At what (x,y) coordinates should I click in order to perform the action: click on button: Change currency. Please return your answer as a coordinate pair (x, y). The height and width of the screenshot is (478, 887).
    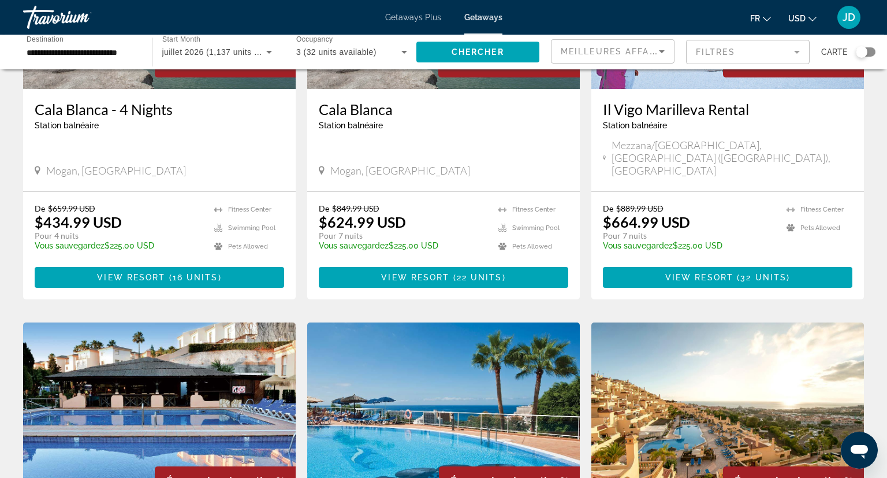
    Looking at the image, I should click on (802, 18).